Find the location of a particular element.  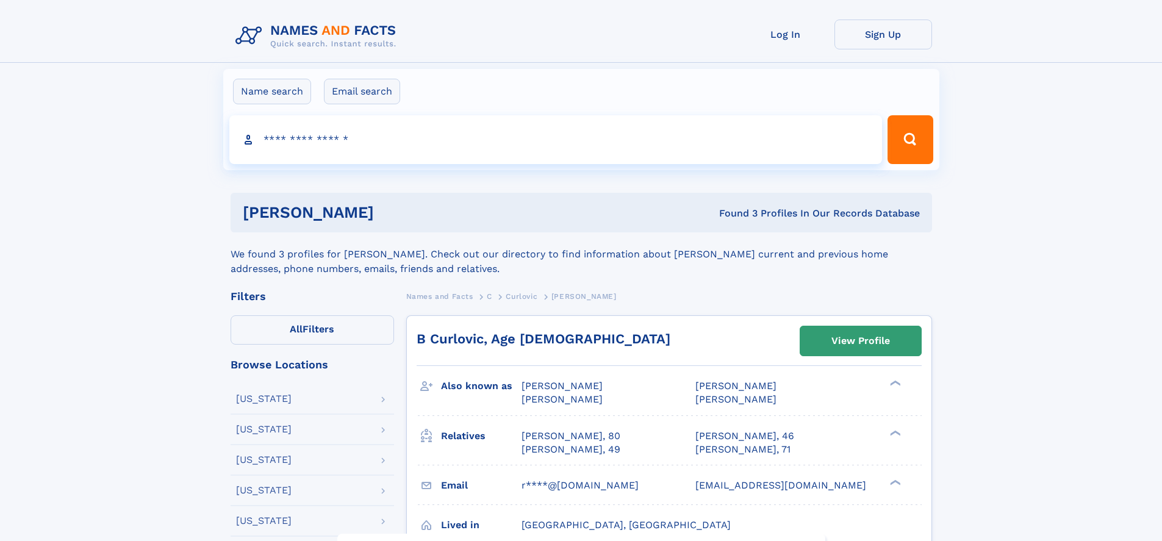

span: C is located at coordinates (489, 297).